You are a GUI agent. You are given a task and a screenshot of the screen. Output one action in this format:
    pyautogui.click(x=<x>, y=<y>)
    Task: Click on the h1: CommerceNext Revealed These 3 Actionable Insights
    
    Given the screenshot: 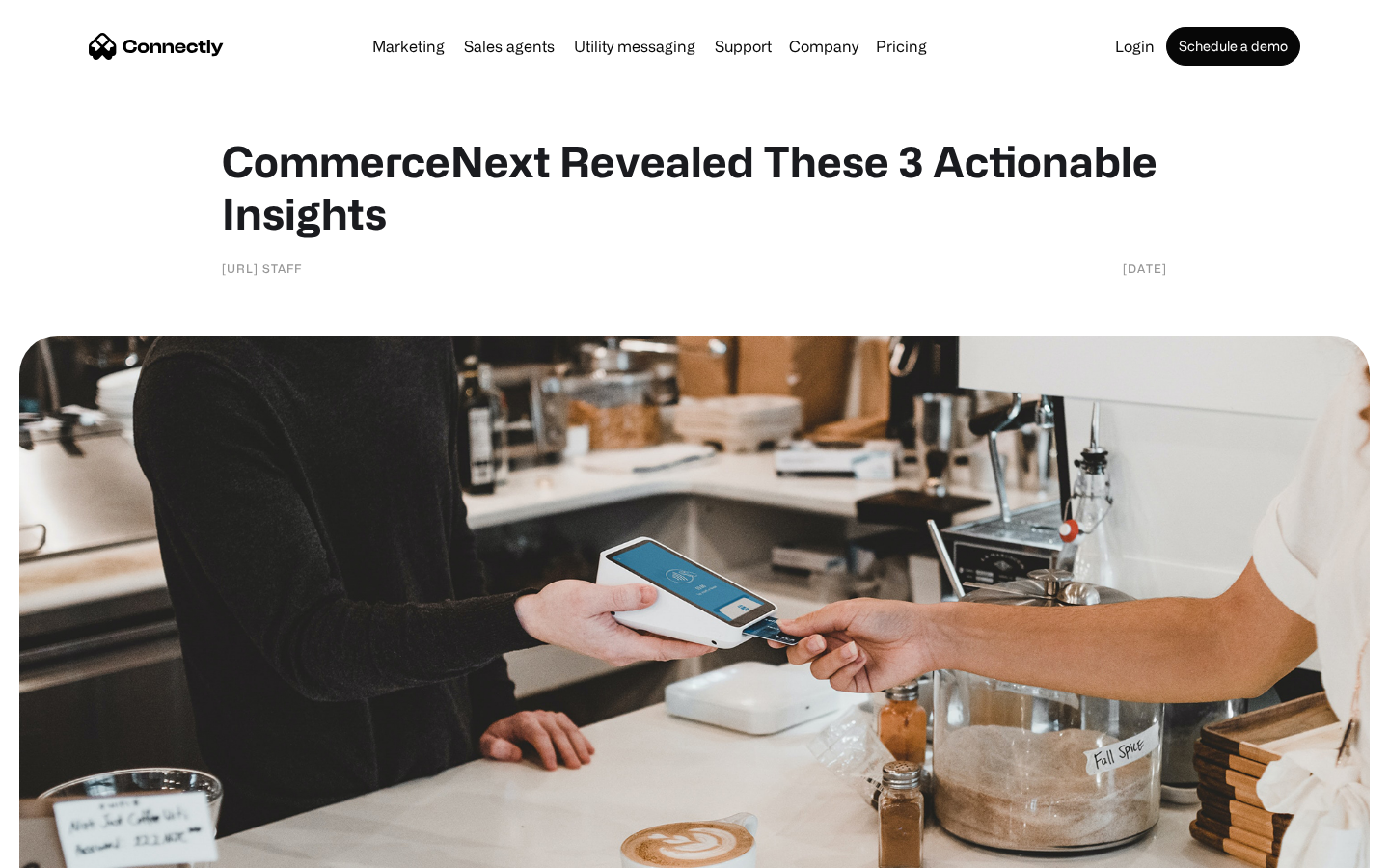 What is the action you would take?
    pyautogui.click(x=694, y=187)
    